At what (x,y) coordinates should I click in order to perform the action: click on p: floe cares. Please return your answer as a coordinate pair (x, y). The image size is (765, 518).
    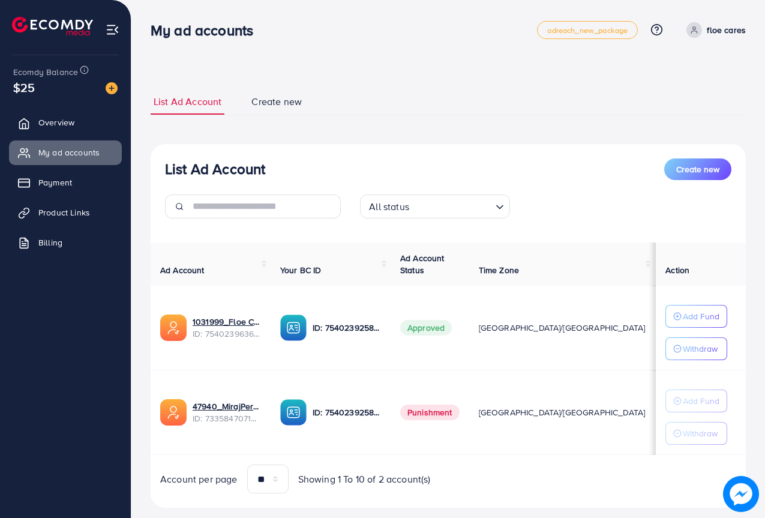
    Looking at the image, I should click on (726, 30).